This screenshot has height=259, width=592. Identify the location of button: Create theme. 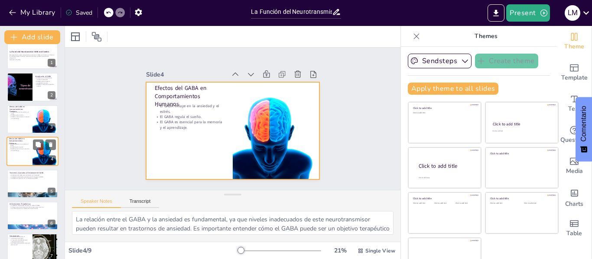
(506, 61).